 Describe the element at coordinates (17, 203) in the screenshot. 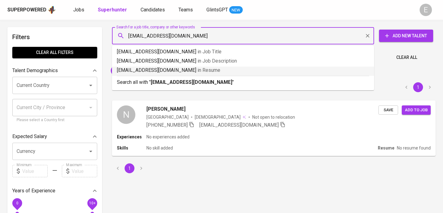

I see `span: 0` at that location.